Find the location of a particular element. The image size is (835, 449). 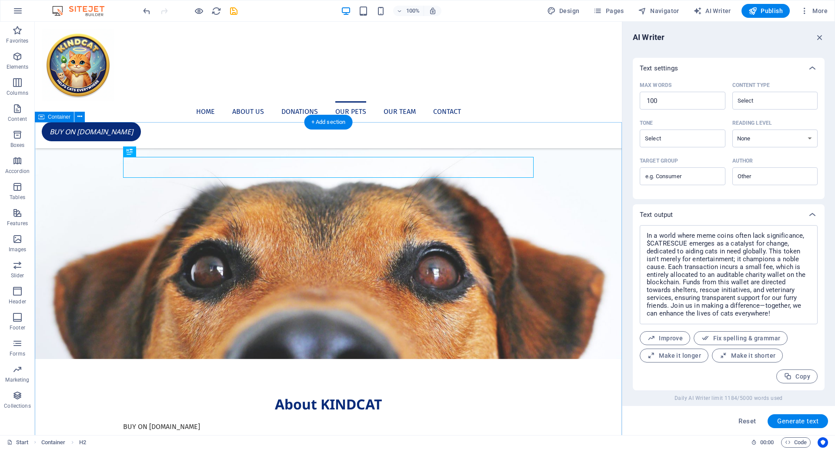

span: Fix spelling & grammar is located at coordinates (740, 338).